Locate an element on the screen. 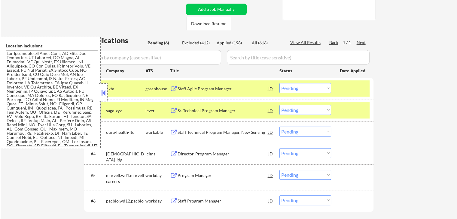 This screenshot has width=457, height=219. div: #6 is located at coordinates (96, 201).